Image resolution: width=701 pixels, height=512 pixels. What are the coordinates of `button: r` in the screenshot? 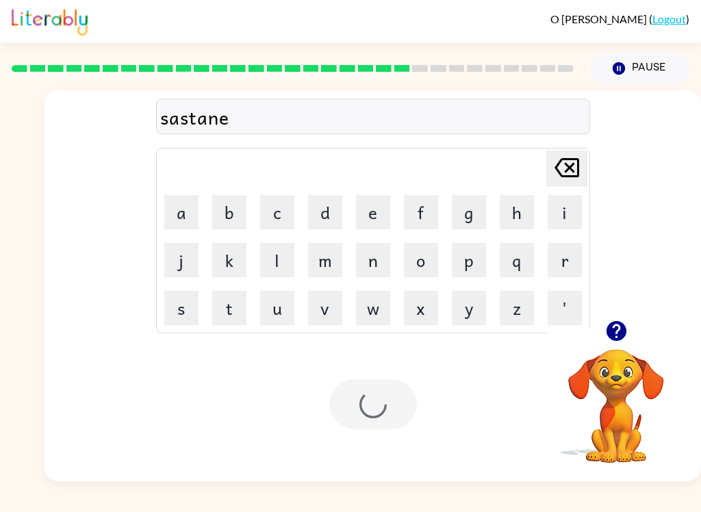 It's located at (565, 260).